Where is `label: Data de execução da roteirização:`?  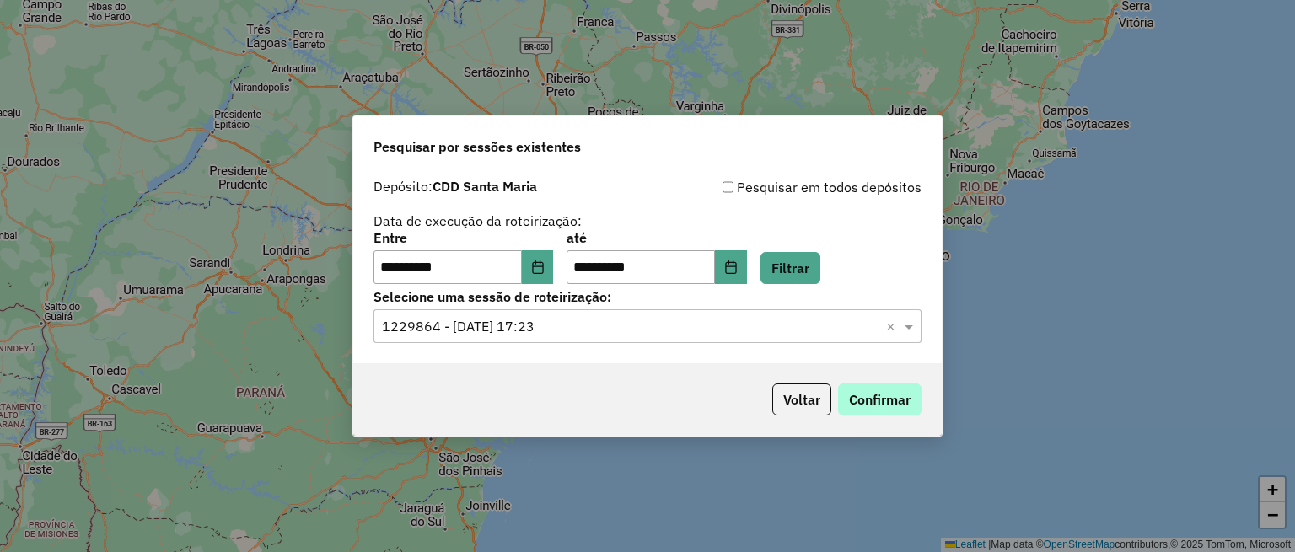
label: Data de execução da roteirização: is located at coordinates (477, 221).